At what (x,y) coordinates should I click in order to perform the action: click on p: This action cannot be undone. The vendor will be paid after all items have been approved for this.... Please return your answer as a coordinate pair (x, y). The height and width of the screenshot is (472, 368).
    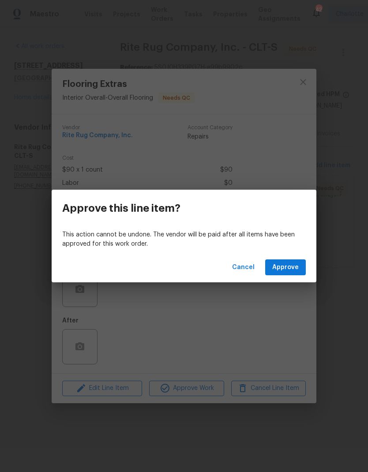
    Looking at the image, I should click on (184, 240).